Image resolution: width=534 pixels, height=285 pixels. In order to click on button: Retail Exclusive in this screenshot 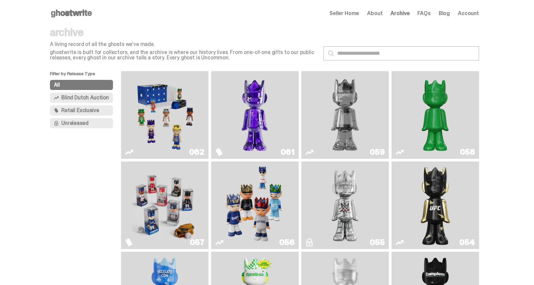, I will do `click(81, 110)`.